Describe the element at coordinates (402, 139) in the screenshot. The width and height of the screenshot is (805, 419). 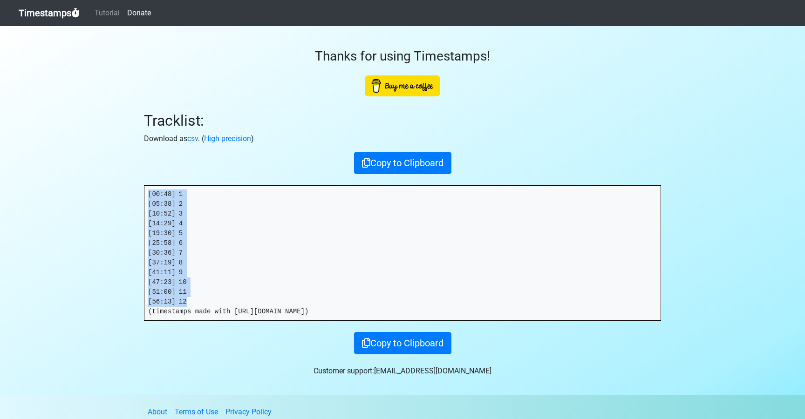
I see `p: Download as . ( )` at that location.